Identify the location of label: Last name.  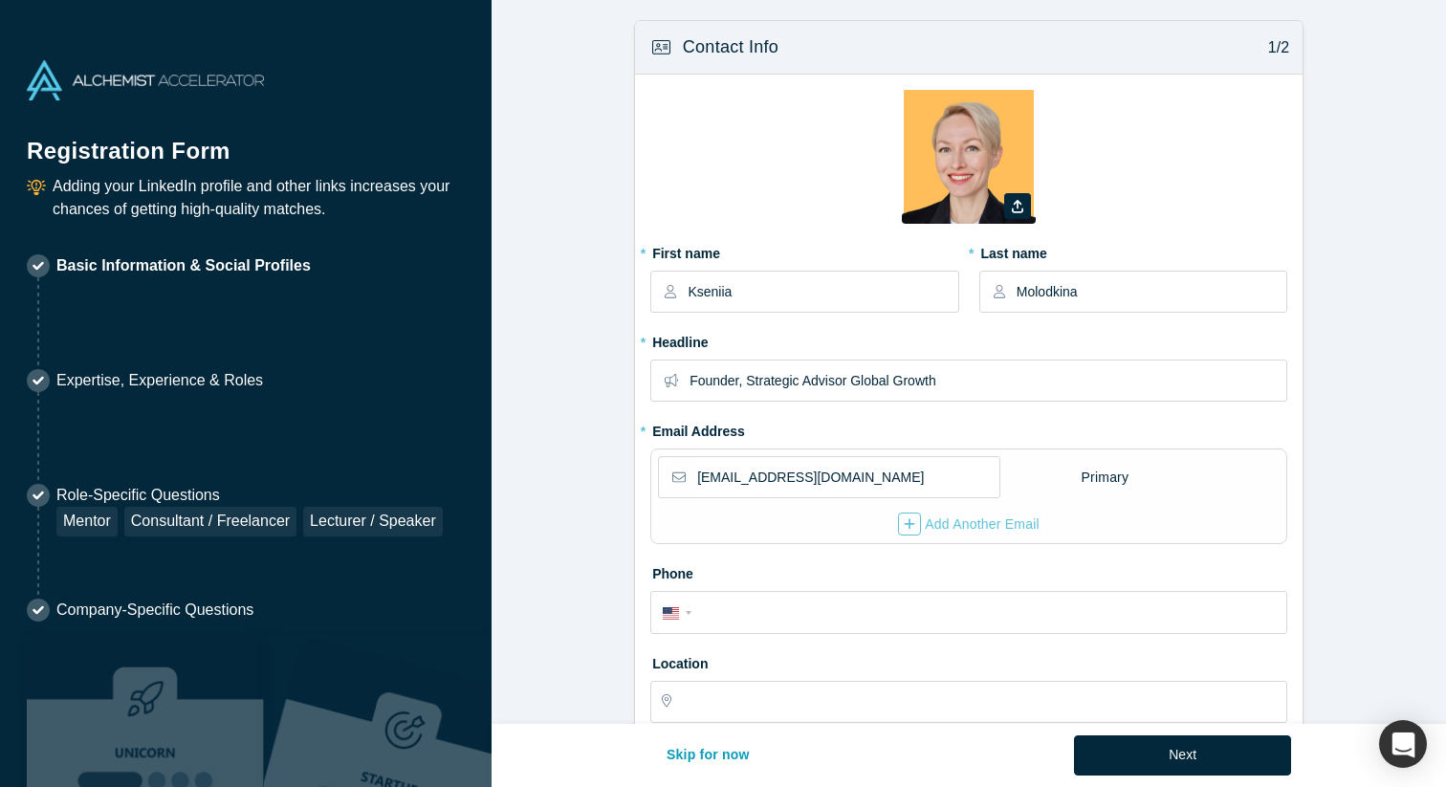
(1133, 251).